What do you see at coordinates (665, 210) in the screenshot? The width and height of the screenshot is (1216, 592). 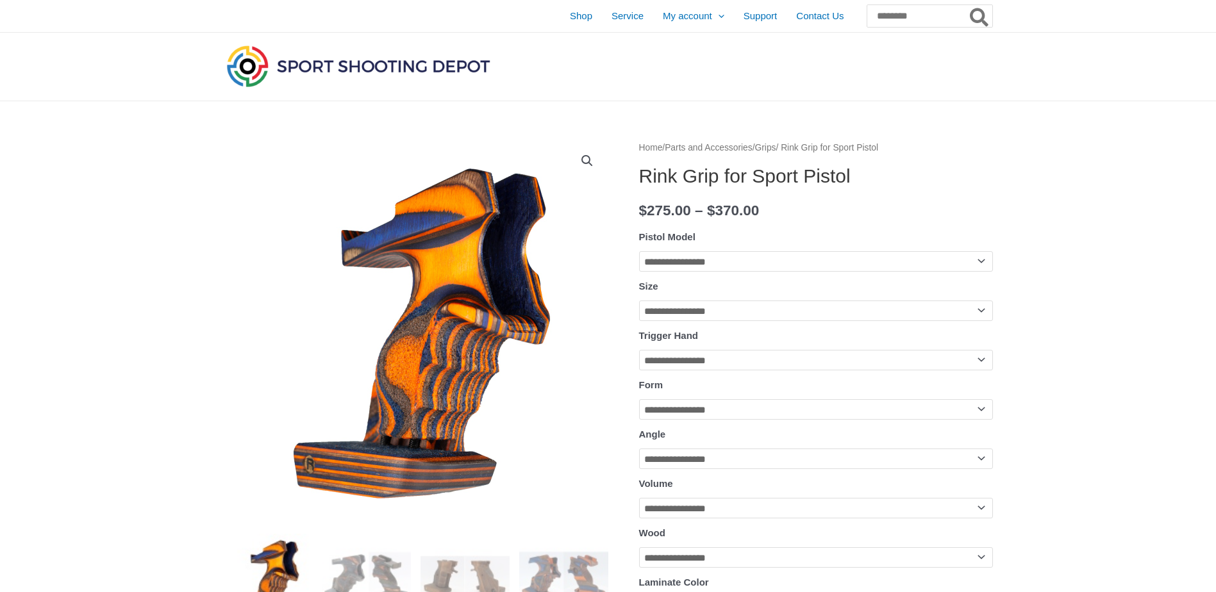 I see `bdi: 275.00` at bounding box center [665, 210].